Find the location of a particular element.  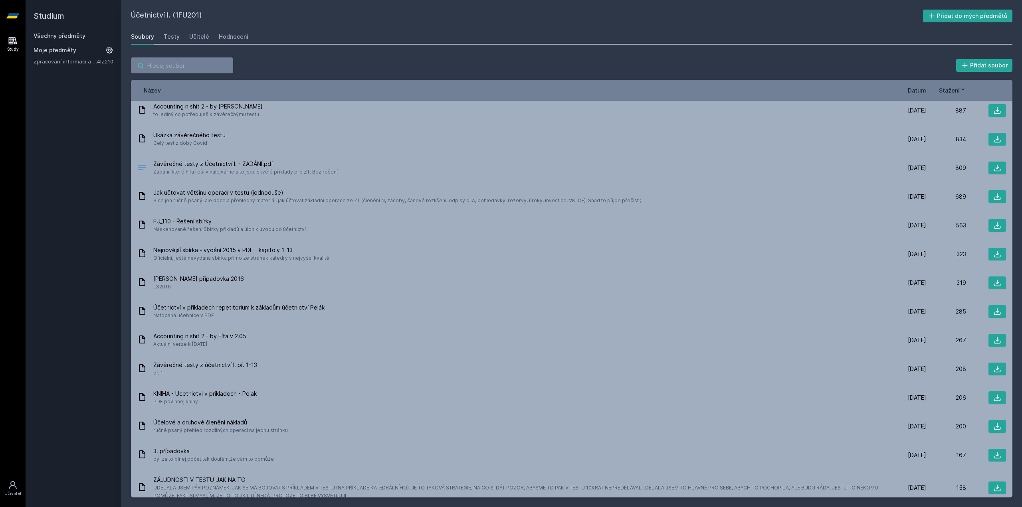

div: 887 is located at coordinates (946, 111).